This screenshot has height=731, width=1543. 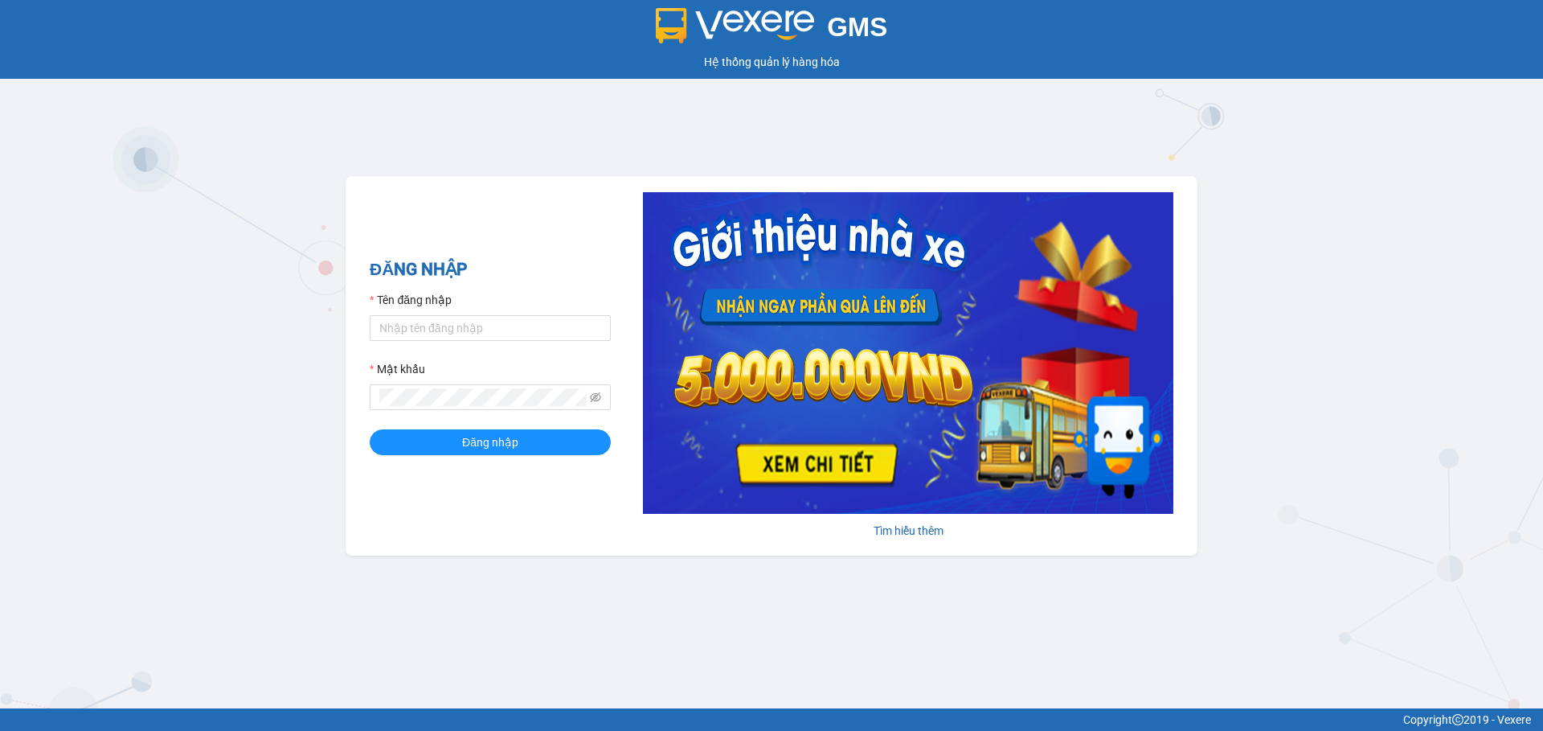 I want to click on label: Mật khẩu, so click(x=397, y=369).